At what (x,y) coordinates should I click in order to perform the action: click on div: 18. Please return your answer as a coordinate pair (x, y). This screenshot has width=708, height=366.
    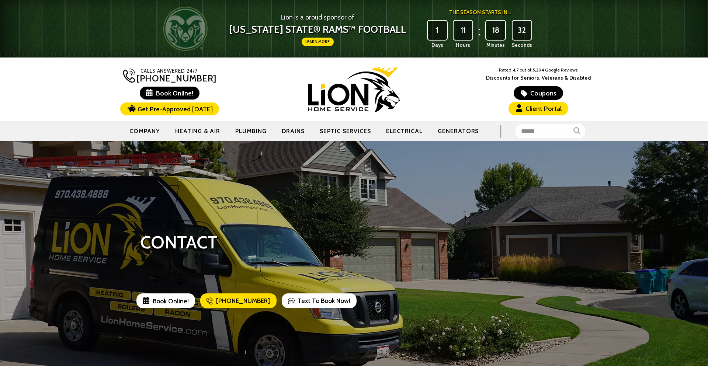
    Looking at the image, I should click on (496, 30).